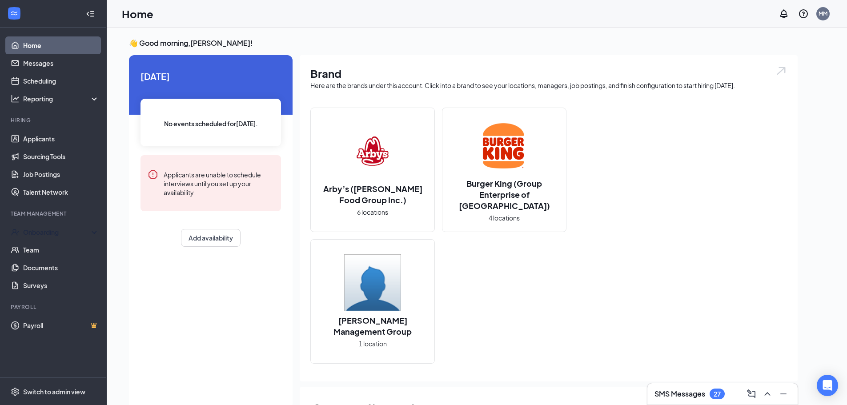  What do you see at coordinates (54, 307) in the screenshot?
I see `div: Payroll` at bounding box center [54, 307].